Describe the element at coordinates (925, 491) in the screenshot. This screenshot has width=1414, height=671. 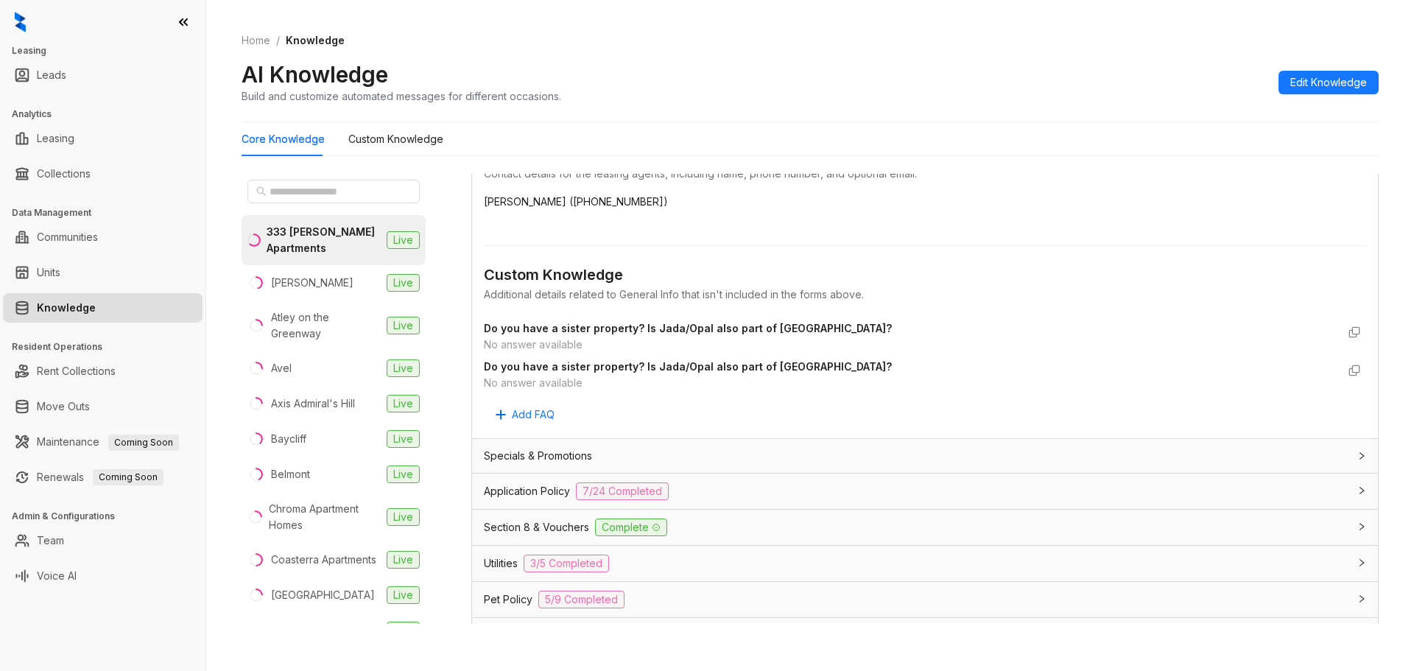
I see `div: Application Policy7/24 Completed` at that location.